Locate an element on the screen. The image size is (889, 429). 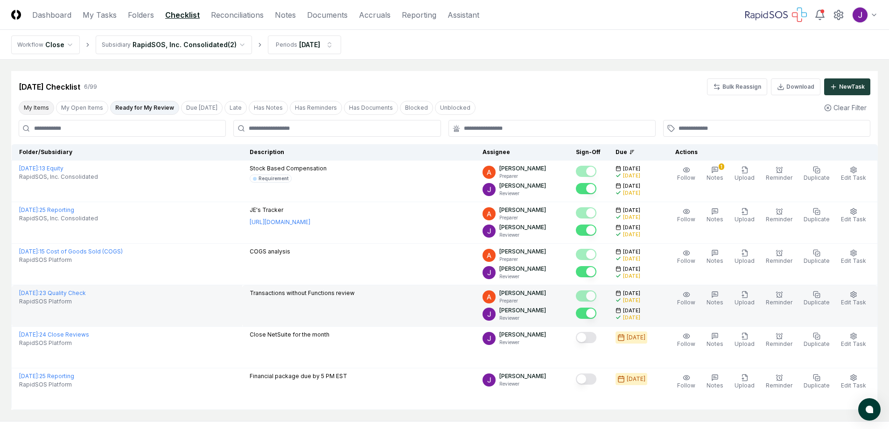
p: COGS analysis is located at coordinates (270, 252).